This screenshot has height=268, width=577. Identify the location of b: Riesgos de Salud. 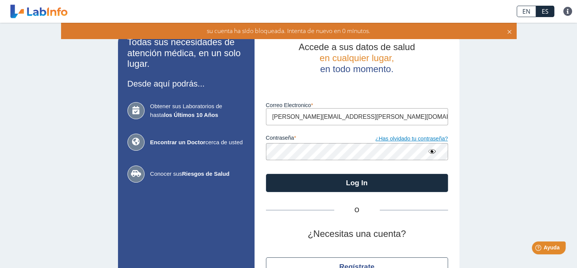
(206, 173).